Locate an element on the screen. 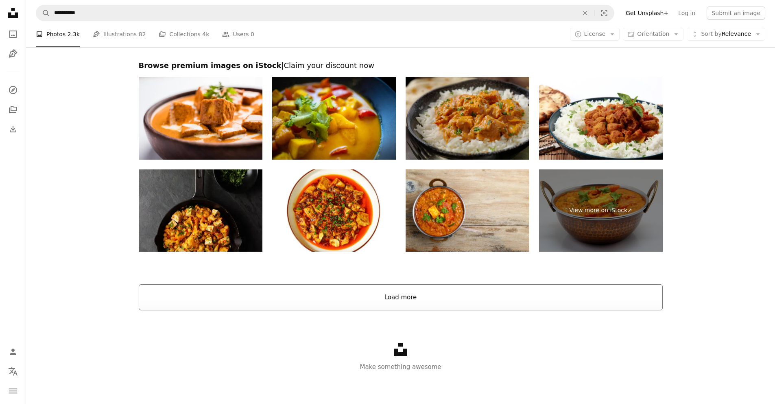  h2: Browse premium images on iStock is located at coordinates (401, 66).